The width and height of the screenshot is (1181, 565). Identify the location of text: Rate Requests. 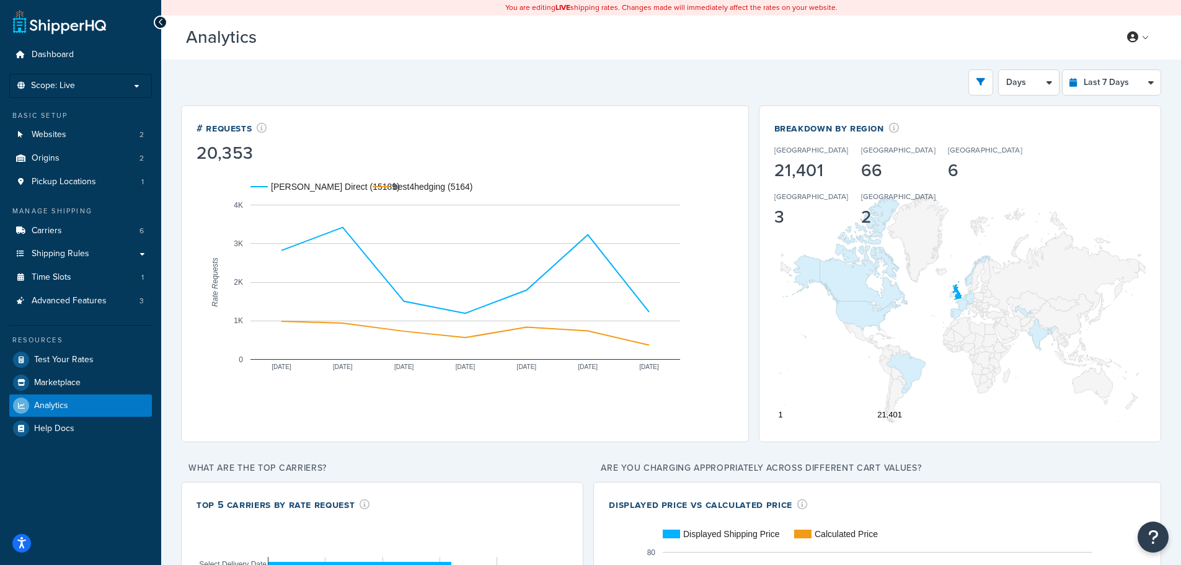
(215, 282).